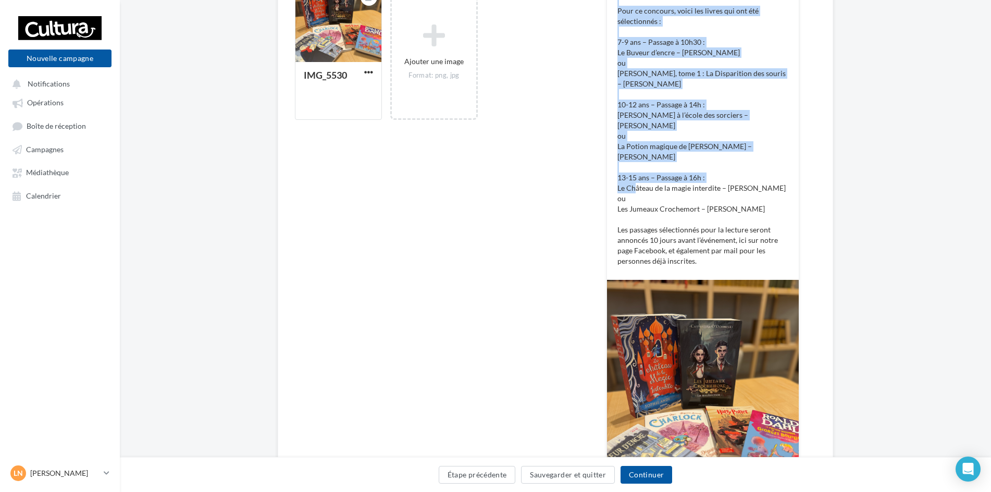 The height and width of the screenshot is (492, 991). What do you see at coordinates (18, 473) in the screenshot?
I see `span: Ln` at bounding box center [18, 473].